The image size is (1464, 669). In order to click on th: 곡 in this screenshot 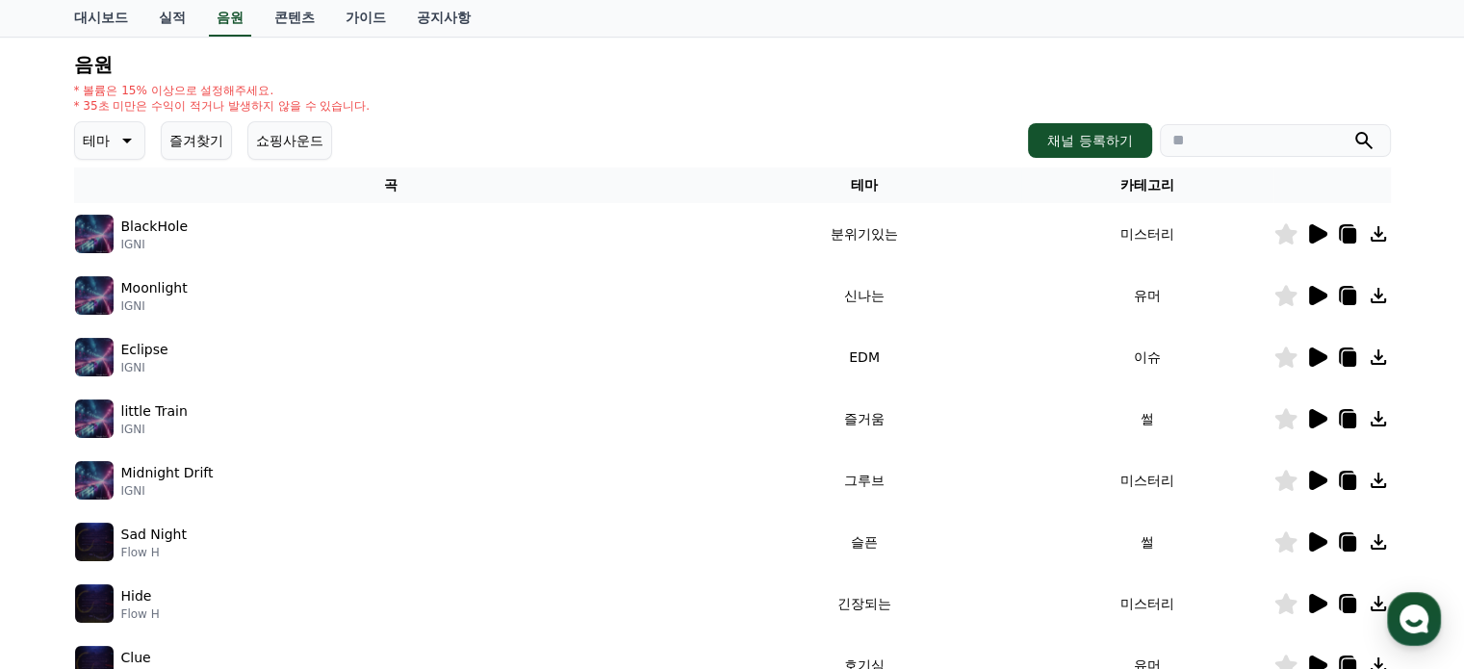, I will do `click(391, 185)`.